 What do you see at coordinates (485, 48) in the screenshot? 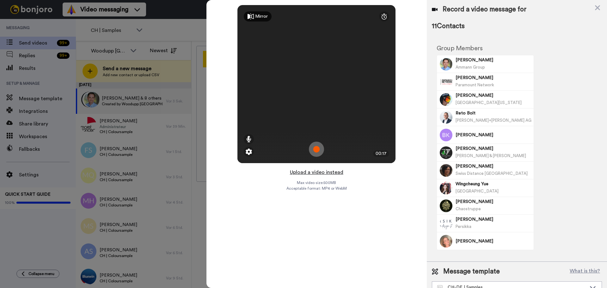
I see `h2: Group Members` at bounding box center [485, 48].